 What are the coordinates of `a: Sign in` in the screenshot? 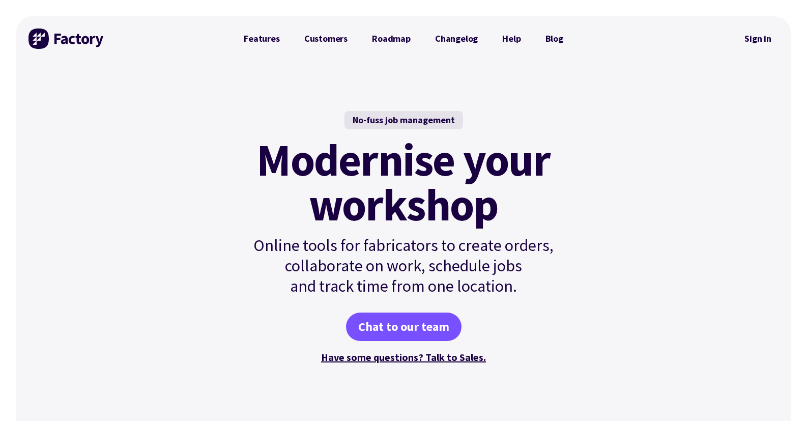 It's located at (758, 39).